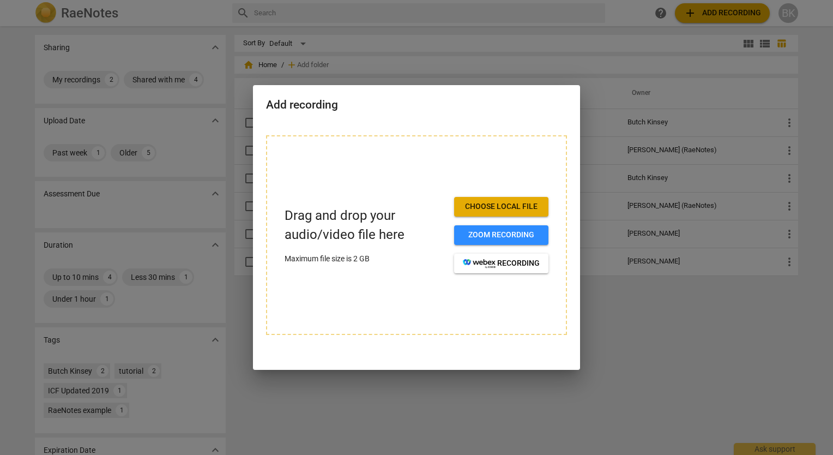 The height and width of the screenshot is (455, 833). What do you see at coordinates (501, 263) in the screenshot?
I see `span: recording` at bounding box center [501, 263].